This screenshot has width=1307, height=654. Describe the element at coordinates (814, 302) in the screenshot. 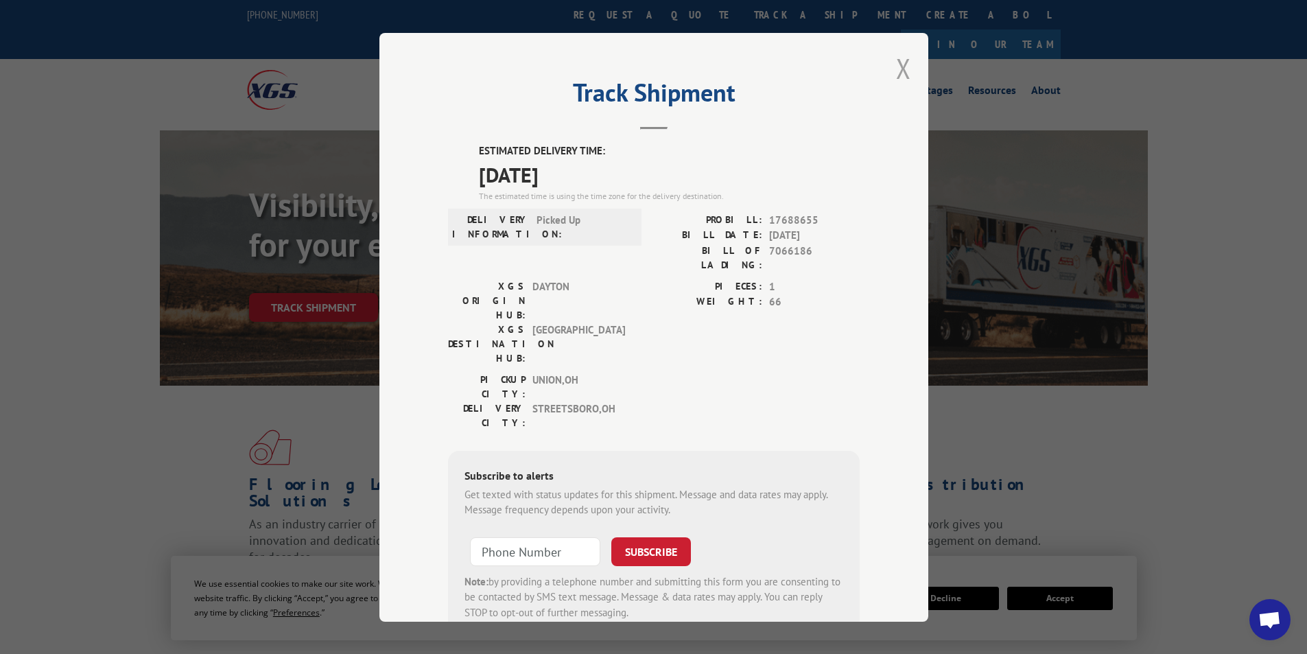

I see `span: 66` at that location.